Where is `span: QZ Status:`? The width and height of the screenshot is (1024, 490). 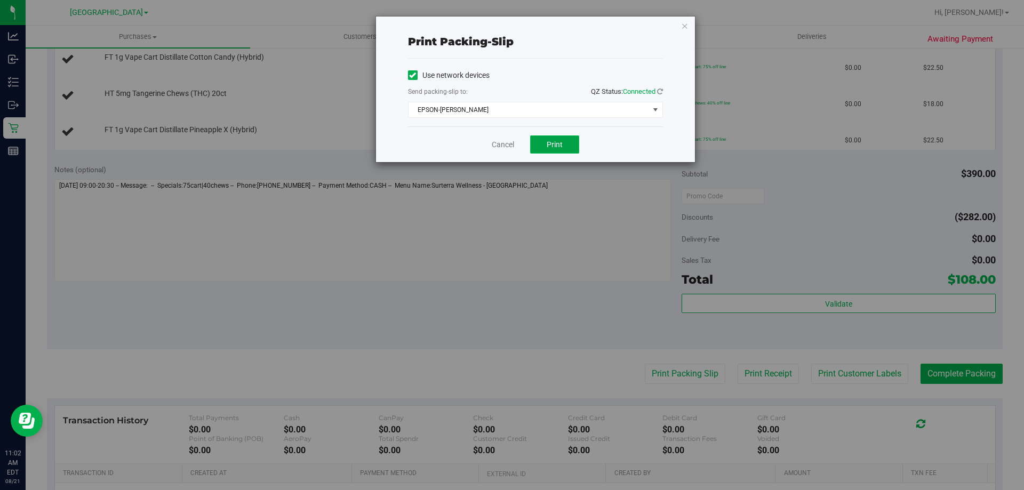
span: QZ Status: is located at coordinates (626, 91).